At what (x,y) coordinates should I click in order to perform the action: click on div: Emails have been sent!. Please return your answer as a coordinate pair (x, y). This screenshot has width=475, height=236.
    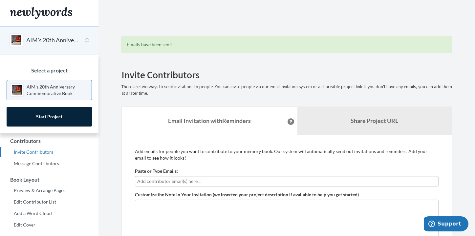
    Looking at the image, I should click on (286, 45).